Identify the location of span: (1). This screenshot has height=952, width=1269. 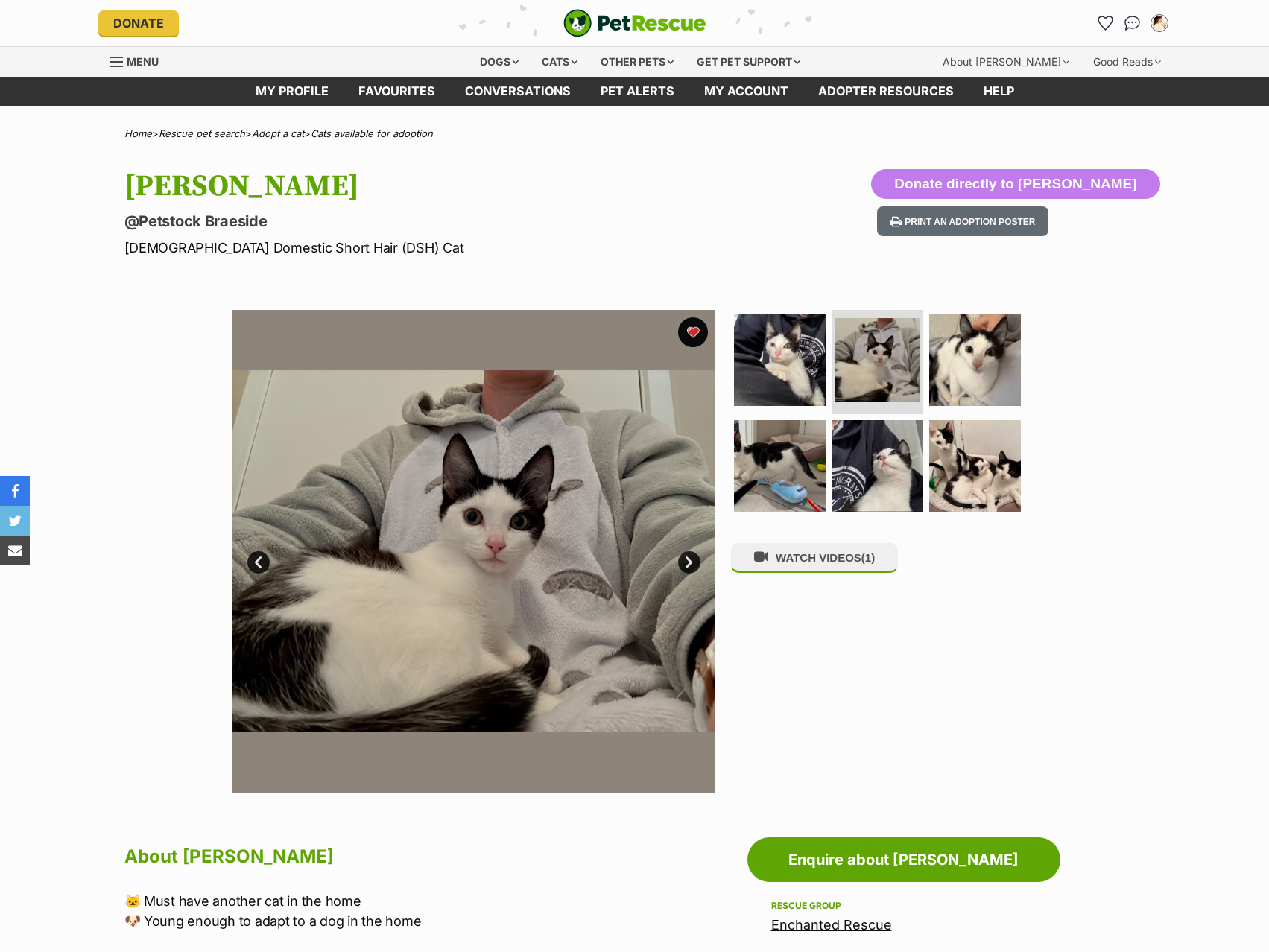
(868, 558).